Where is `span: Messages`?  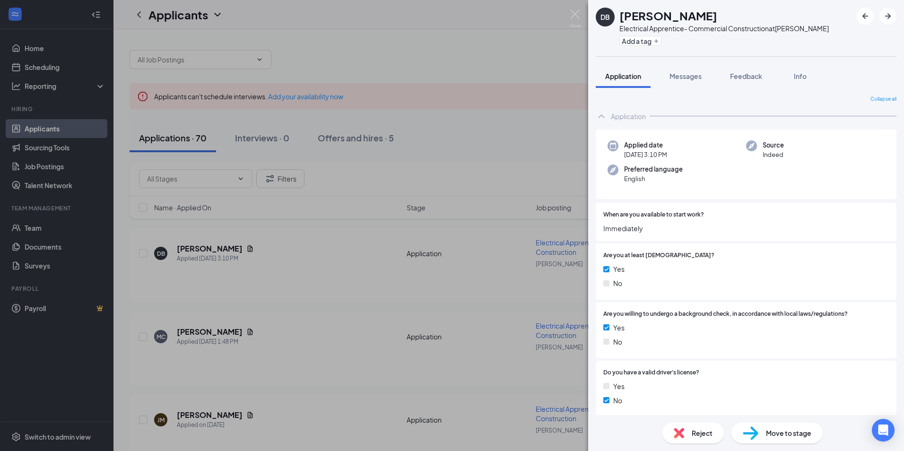
span: Messages is located at coordinates (685, 76).